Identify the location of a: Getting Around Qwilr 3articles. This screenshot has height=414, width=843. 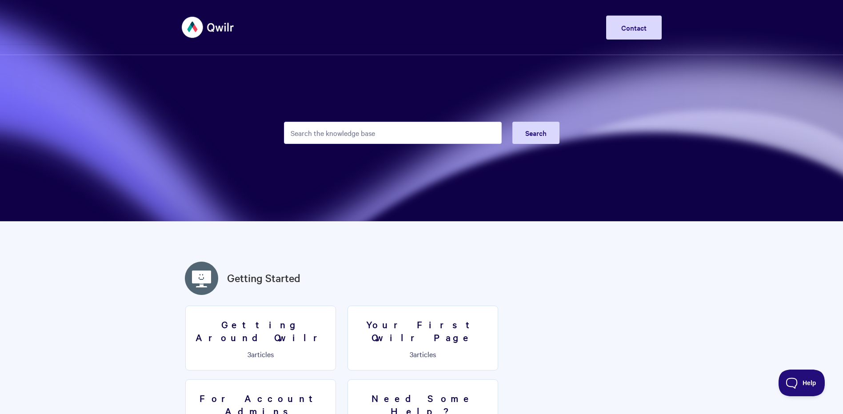
(260, 338).